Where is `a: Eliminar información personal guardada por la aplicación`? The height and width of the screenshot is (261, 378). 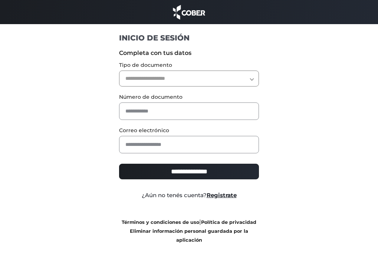 a: Eliminar información personal guardada por la aplicación is located at coordinates (189, 235).